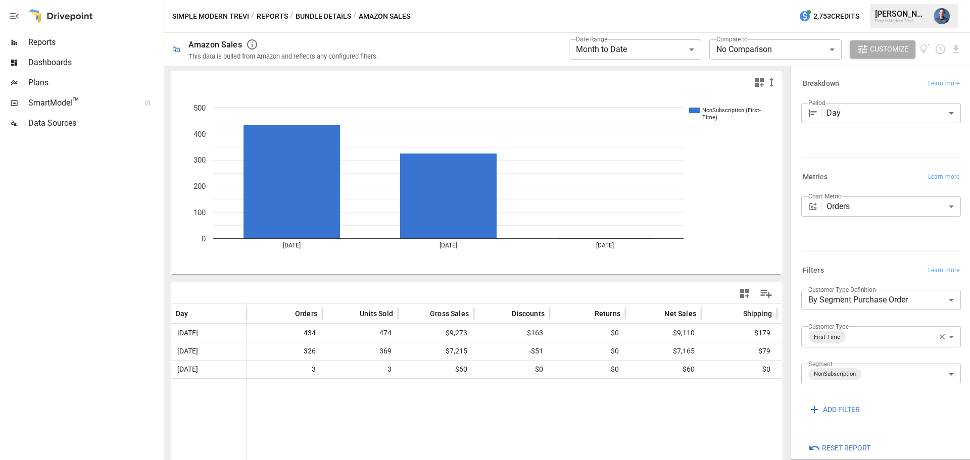  Describe the element at coordinates (376, 314) in the screenshot. I see `span: Units Sold` at that location.